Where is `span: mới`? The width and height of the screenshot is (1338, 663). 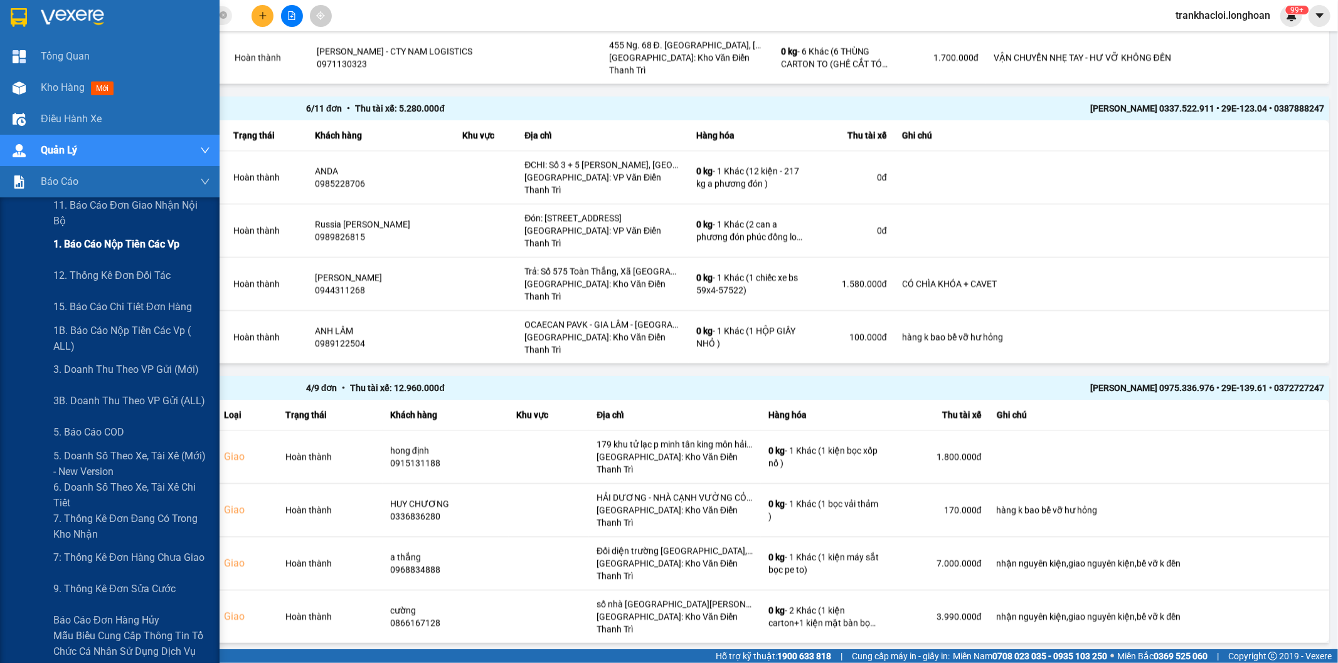 span: mới is located at coordinates (102, 88).